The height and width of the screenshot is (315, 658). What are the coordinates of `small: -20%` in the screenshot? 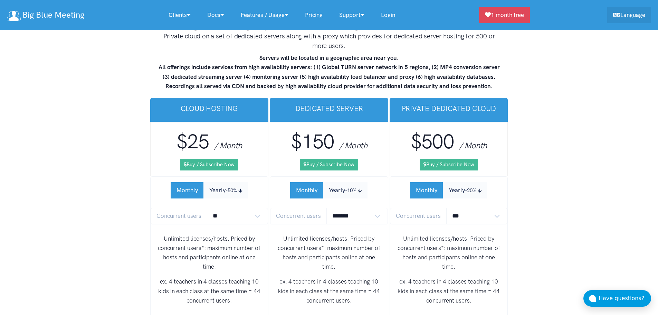 It's located at (471, 190).